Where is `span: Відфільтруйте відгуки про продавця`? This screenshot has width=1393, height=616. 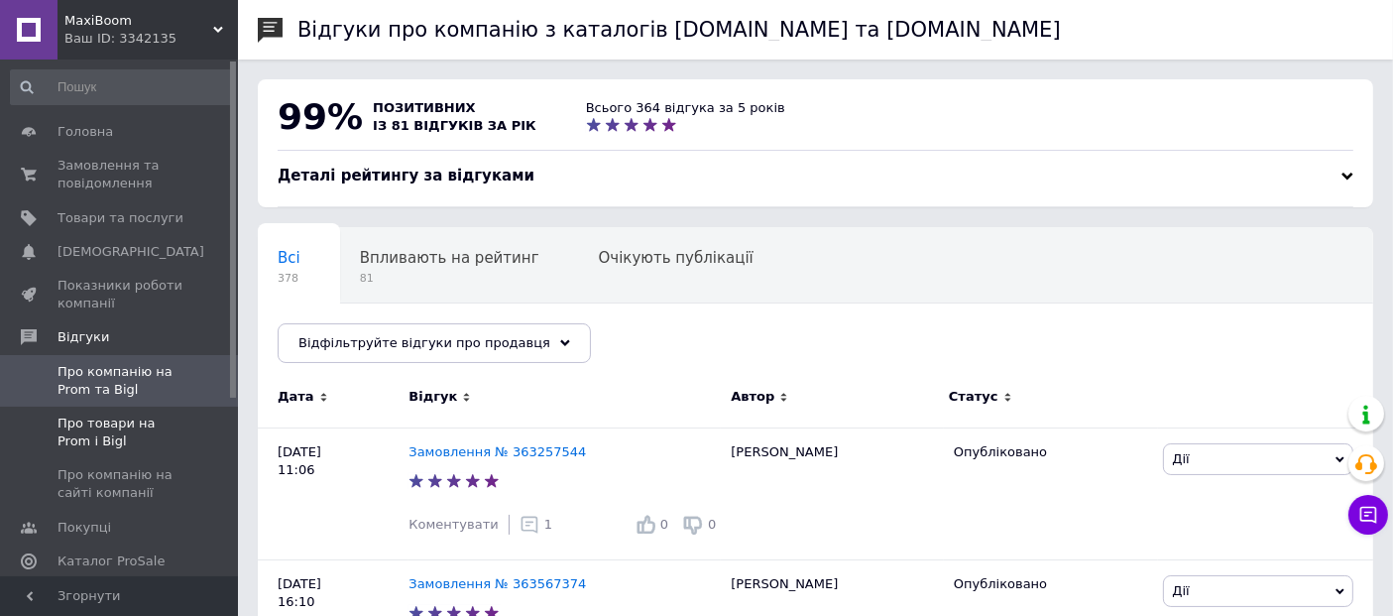 span: Відфільтруйте відгуки про продавця is located at coordinates (424, 342).